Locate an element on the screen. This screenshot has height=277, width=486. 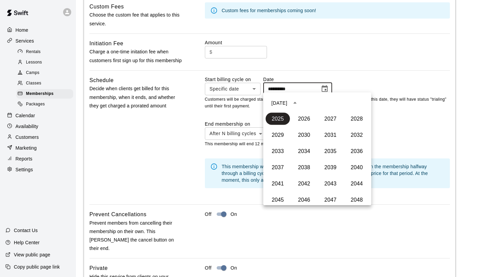
p: Decide when clients get billed for this membership, when it ends, and whether they get charged a ... is located at coordinates (136, 97).